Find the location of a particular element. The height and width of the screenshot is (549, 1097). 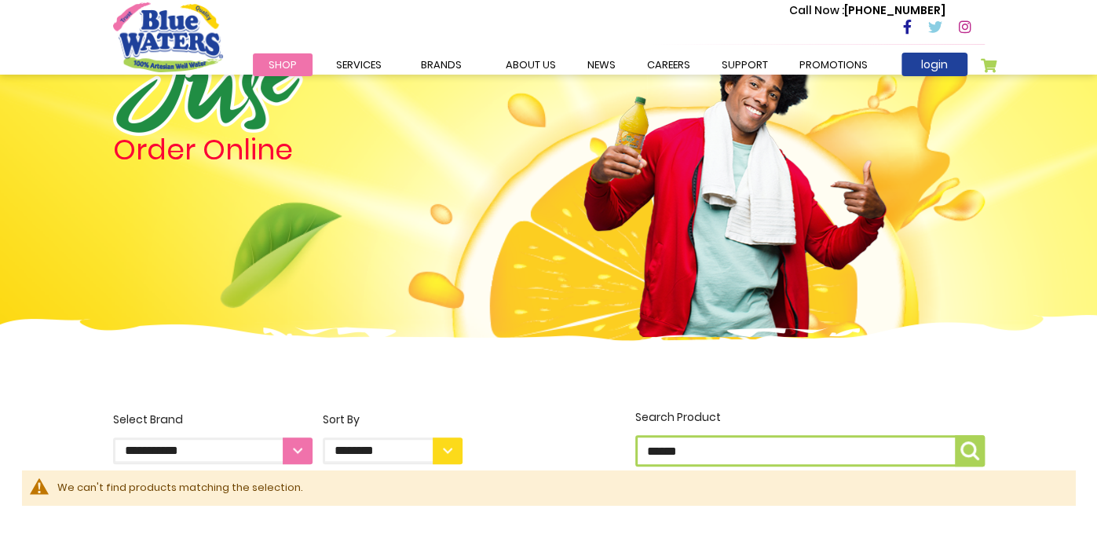

span: Call Now : is located at coordinates (817, 10).